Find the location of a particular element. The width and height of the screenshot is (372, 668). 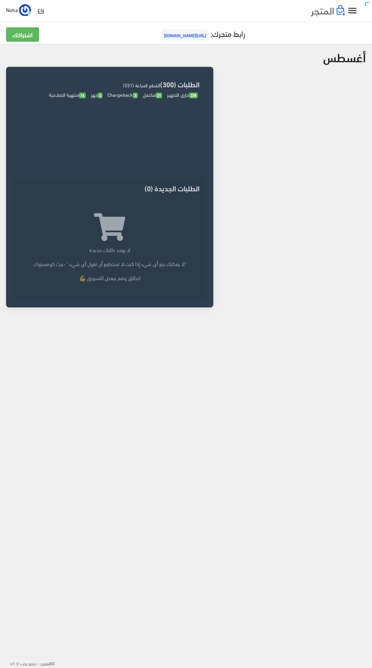

span: 258 is located at coordinates (193, 95).